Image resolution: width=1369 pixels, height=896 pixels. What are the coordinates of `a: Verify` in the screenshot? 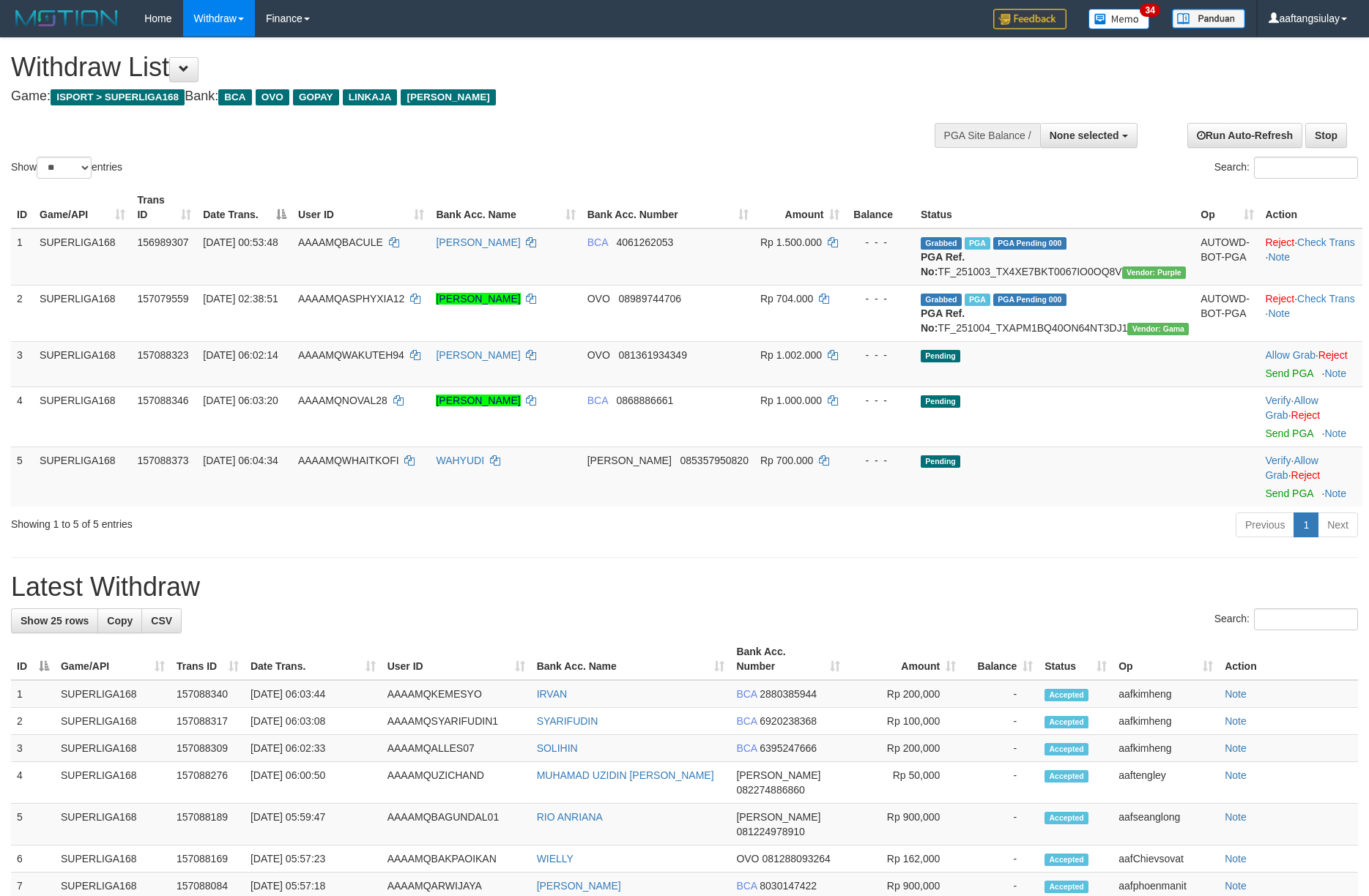 It's located at (1278, 400).